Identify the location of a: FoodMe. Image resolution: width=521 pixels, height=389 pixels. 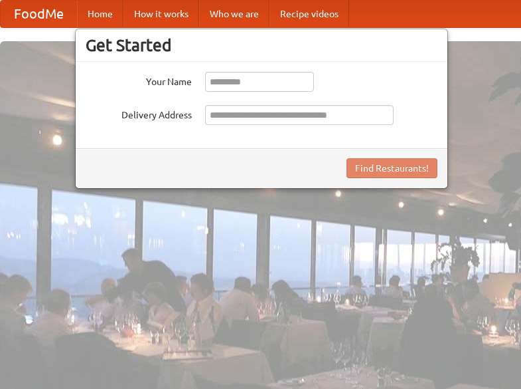
(39, 14).